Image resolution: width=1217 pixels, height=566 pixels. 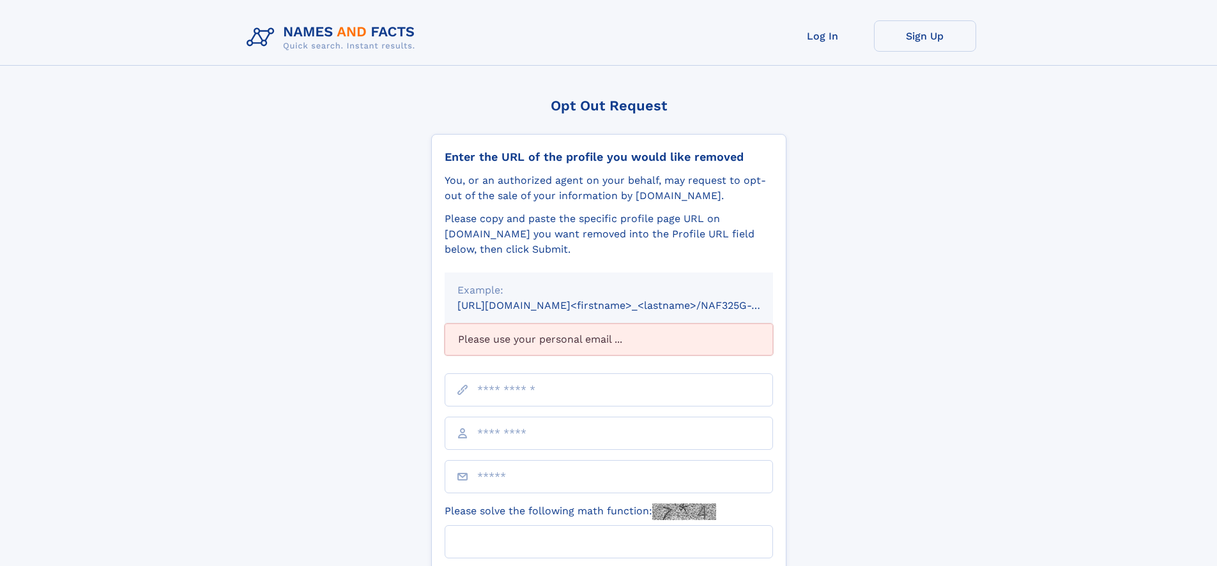 What do you see at coordinates (609, 188) in the screenshot?
I see `div: You, or an authorized agent on your behalf, may request to opt-out of the sale of your informatio...` at bounding box center [609, 188].